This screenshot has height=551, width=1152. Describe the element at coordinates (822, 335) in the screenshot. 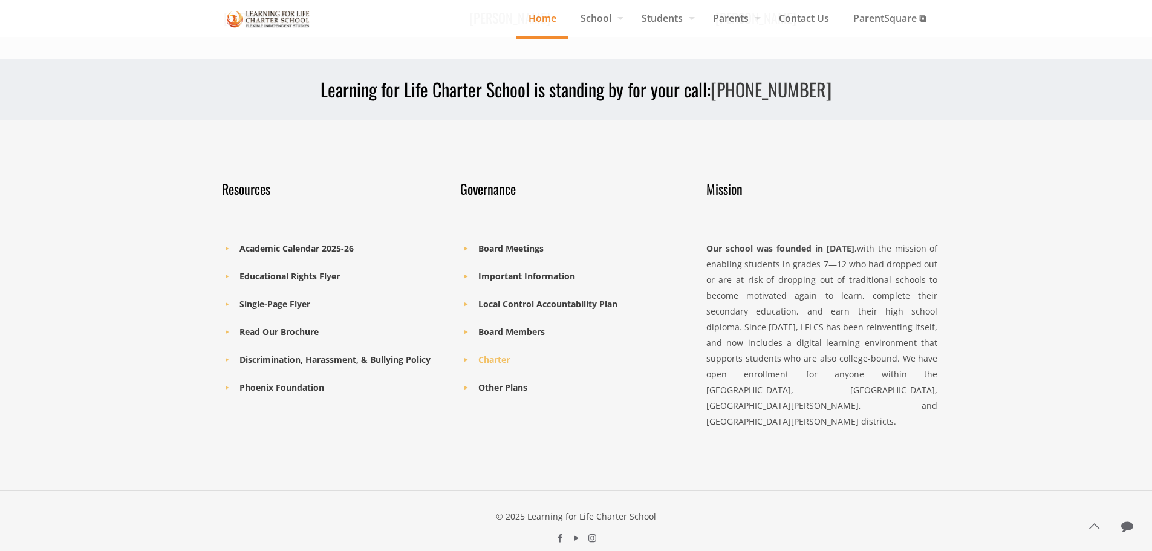

I see `div: with the mission of enabling students in grades 7—12 who had dropped out or are at risk of droppi...` at that location.